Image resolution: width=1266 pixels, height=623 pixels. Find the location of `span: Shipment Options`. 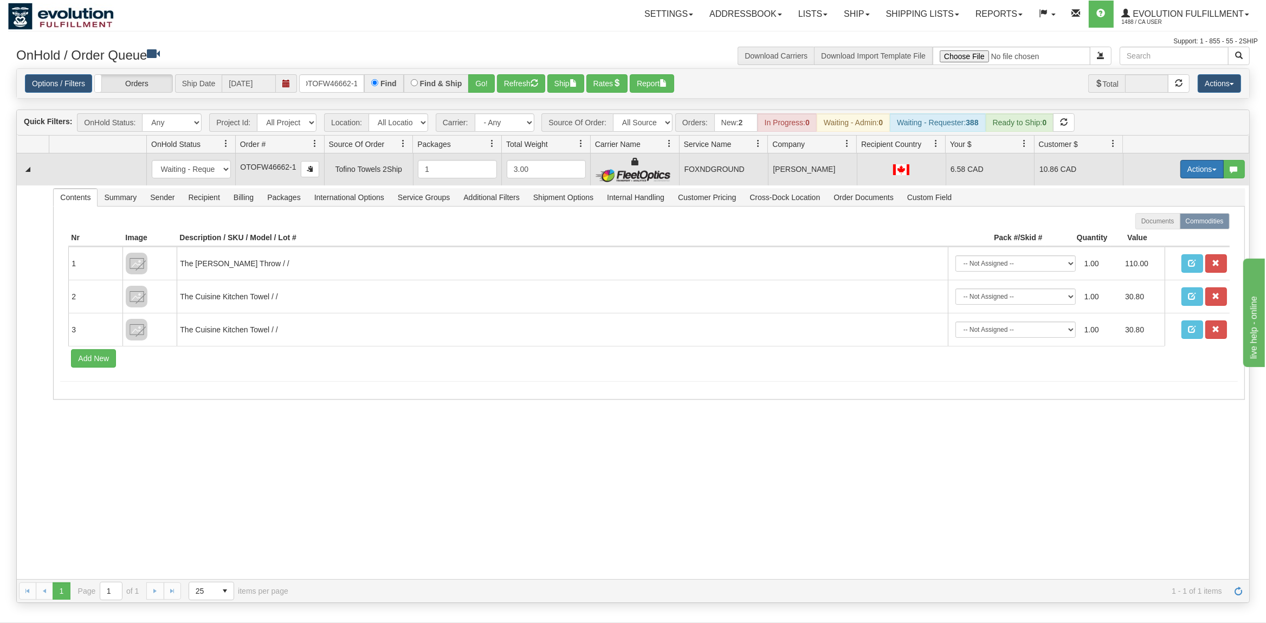

span: Shipment Options is located at coordinates (563, 197).